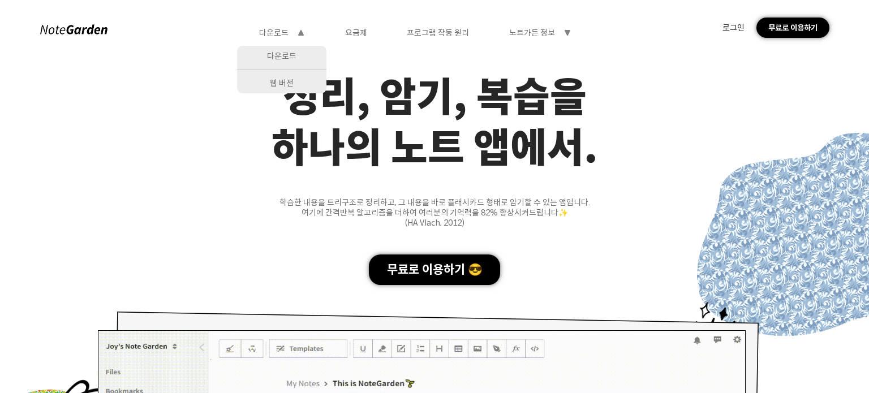 The width and height of the screenshot is (869, 393). What do you see at coordinates (356, 33) in the screenshot?
I see `div: 요금제` at bounding box center [356, 33].